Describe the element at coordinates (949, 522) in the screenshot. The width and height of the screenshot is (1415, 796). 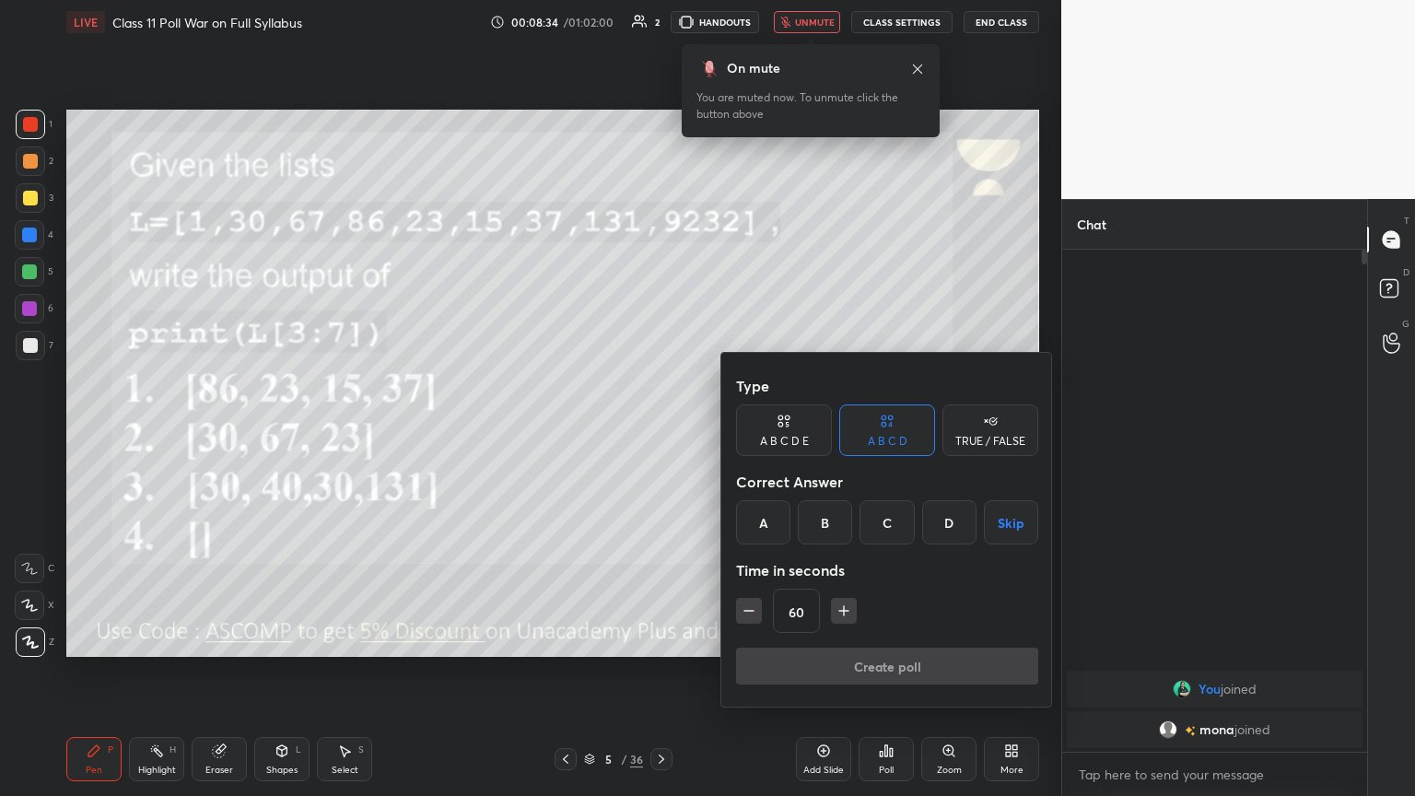
I see `div: D` at that location.